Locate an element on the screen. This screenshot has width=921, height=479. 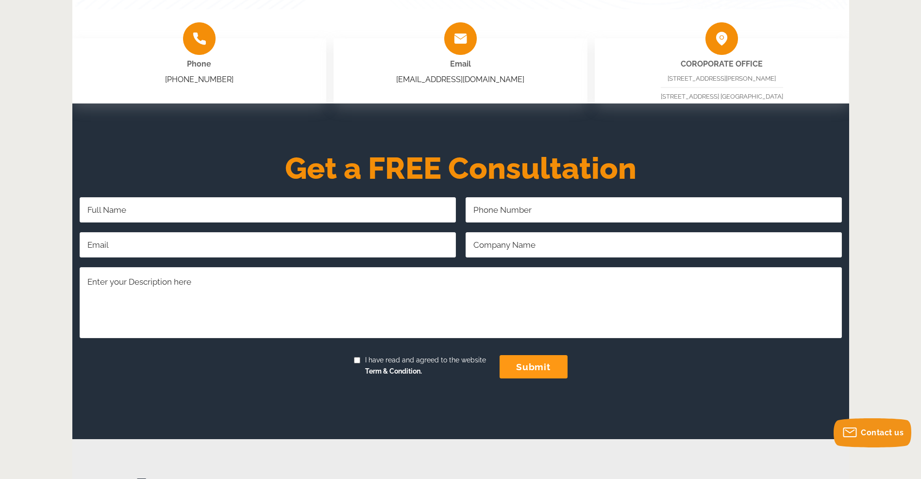
img: group-2008.png is located at coordinates (460, 38).